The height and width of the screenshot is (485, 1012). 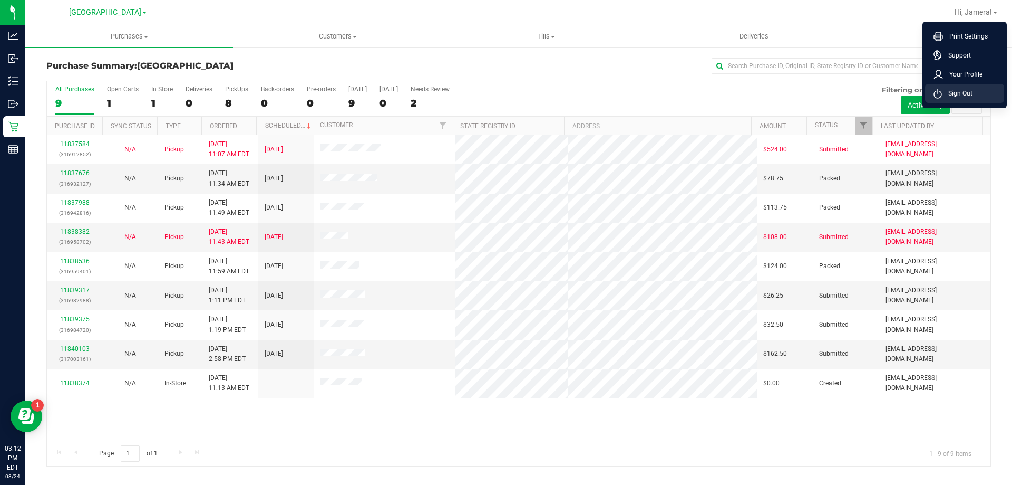 What do you see at coordinates (204, 66) in the screenshot?
I see `h3: Purchase Summary:` at bounding box center [204, 66].